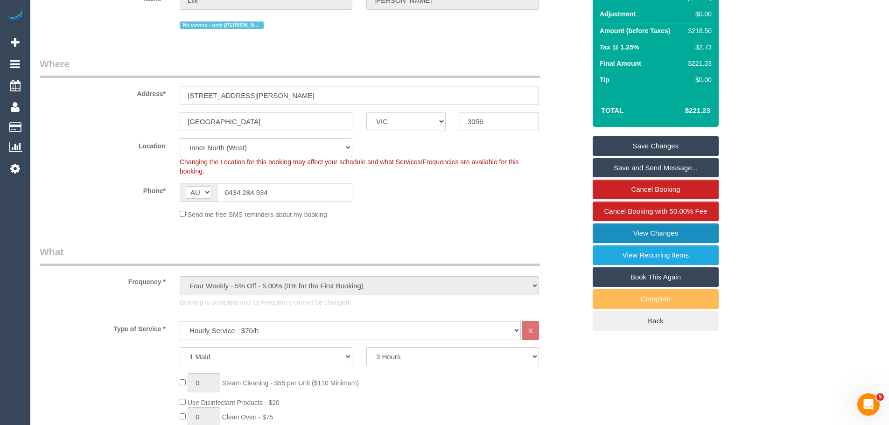 This screenshot has height=425, width=889. What do you see at coordinates (655, 211) in the screenshot?
I see `span: Cancel Booking with 50.00% Fee` at bounding box center [655, 211].